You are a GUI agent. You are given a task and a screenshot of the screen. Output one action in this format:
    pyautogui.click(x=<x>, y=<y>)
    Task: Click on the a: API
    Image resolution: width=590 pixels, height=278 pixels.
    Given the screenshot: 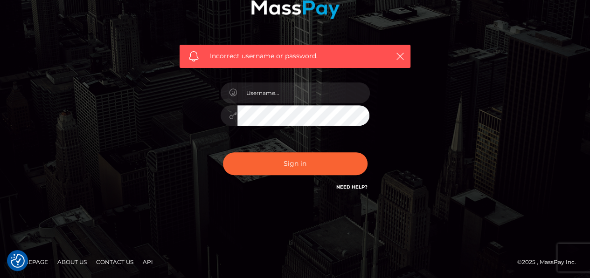 What is the action you would take?
    pyautogui.click(x=148, y=262)
    